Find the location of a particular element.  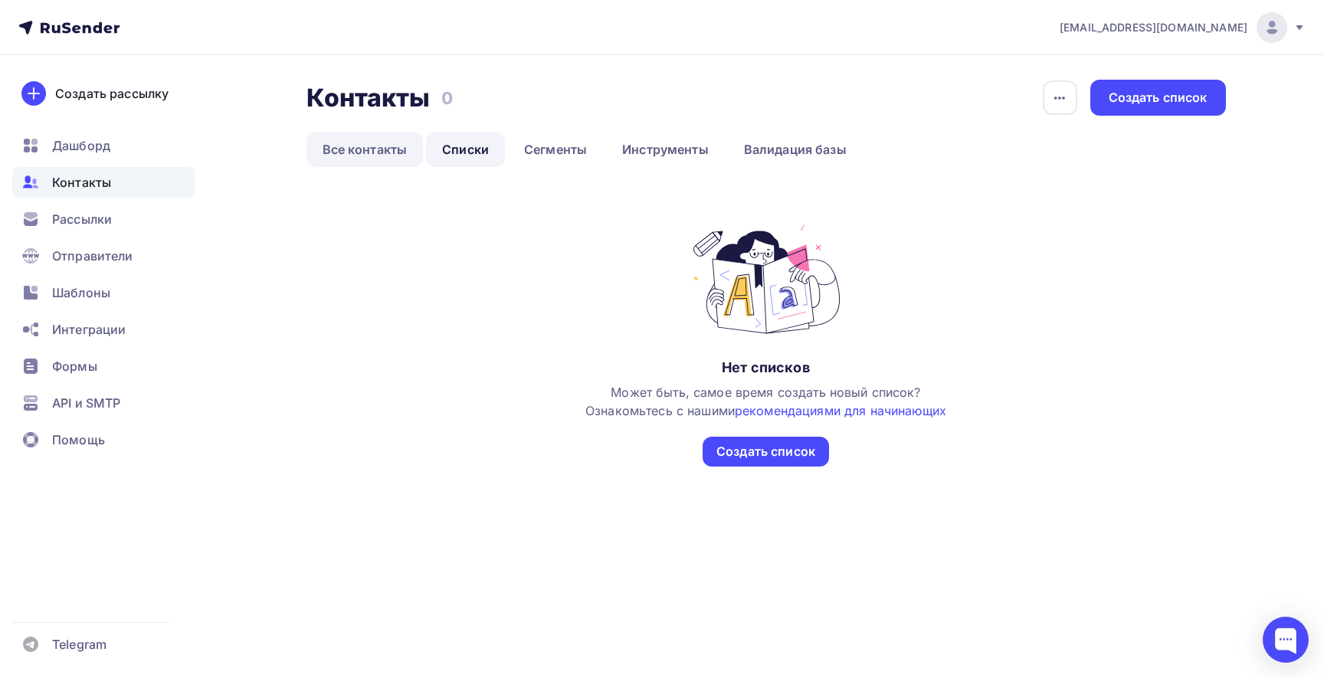

h3: 0 is located at coordinates (447, 98).